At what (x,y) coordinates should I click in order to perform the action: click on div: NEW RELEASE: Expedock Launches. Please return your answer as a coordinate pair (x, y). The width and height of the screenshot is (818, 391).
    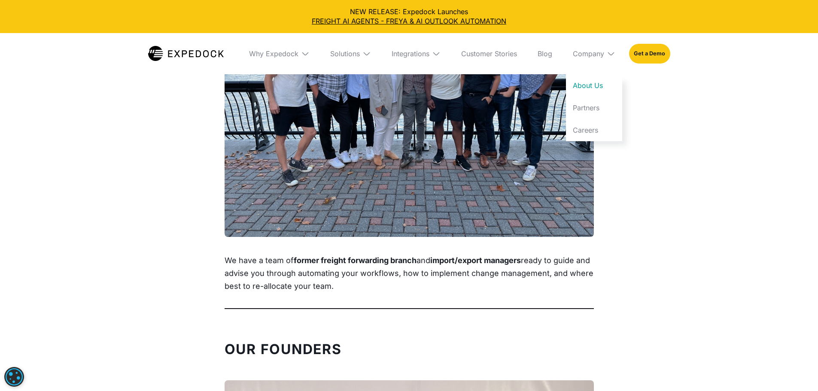
    Looking at the image, I should click on (409, 16).